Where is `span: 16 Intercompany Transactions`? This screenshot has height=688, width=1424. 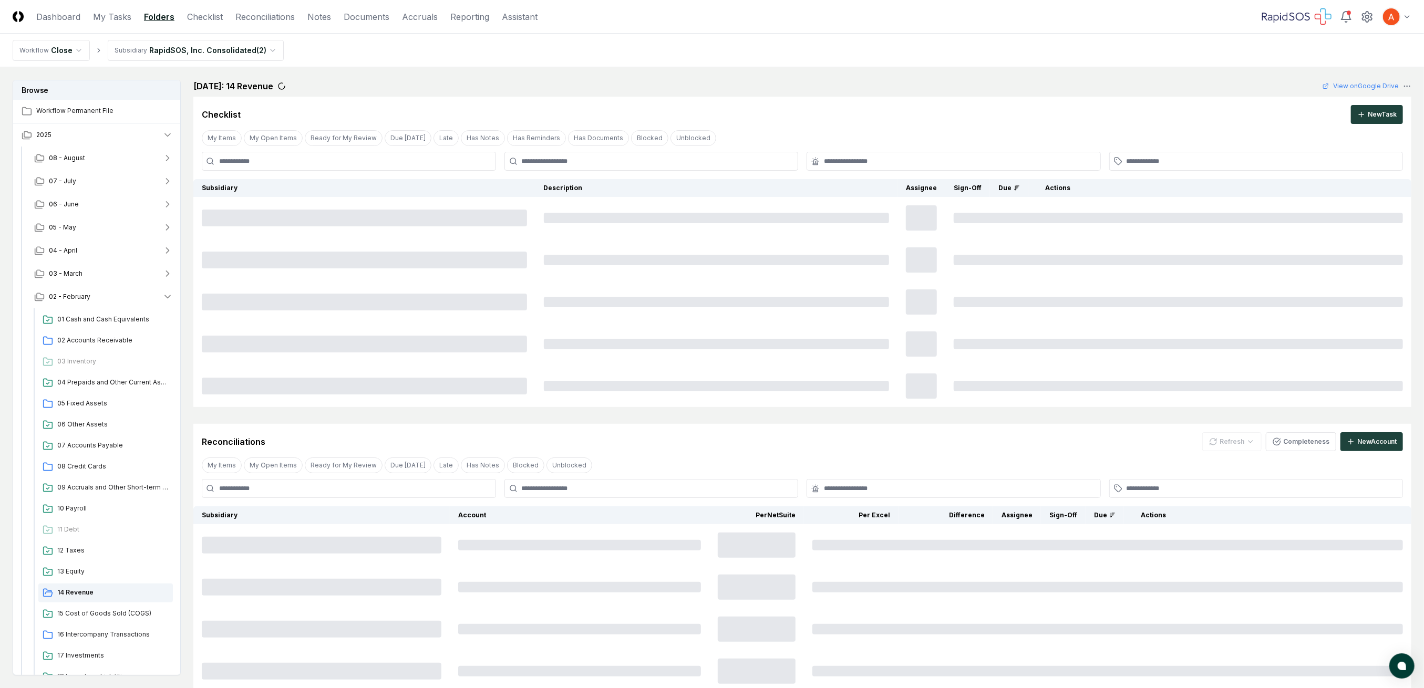 span: 16 Intercompany Transactions is located at coordinates (113, 635).